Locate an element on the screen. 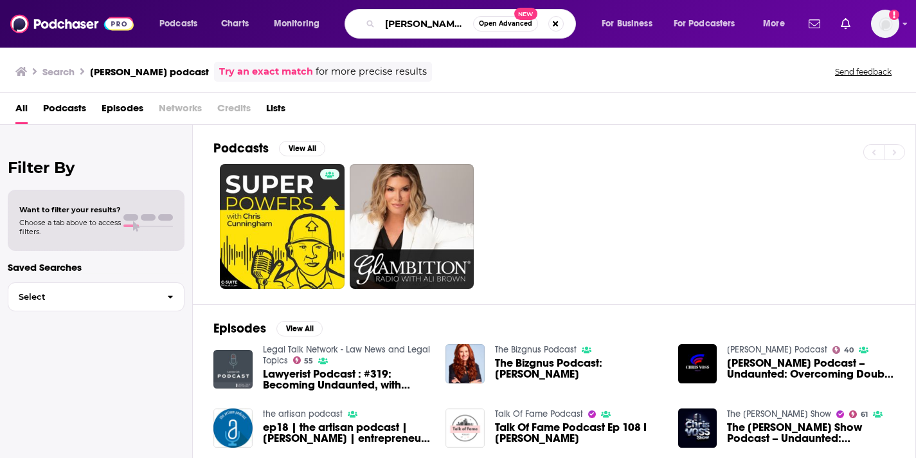  a: Try an exact match is located at coordinates (266, 71).